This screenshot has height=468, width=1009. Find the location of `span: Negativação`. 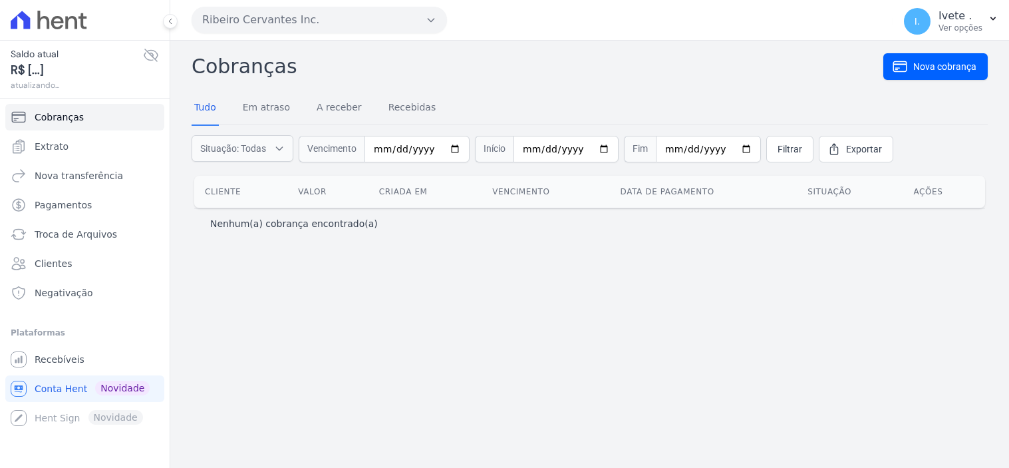

span: Negativação is located at coordinates (64, 293).